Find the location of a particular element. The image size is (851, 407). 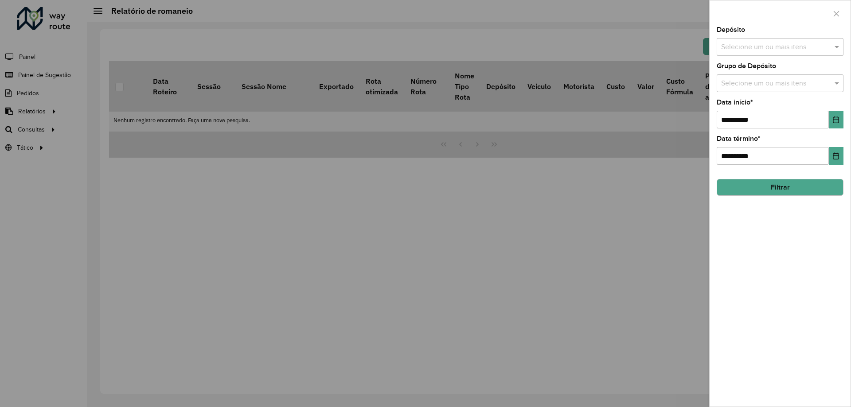

button: Filtrar is located at coordinates (780, 187).